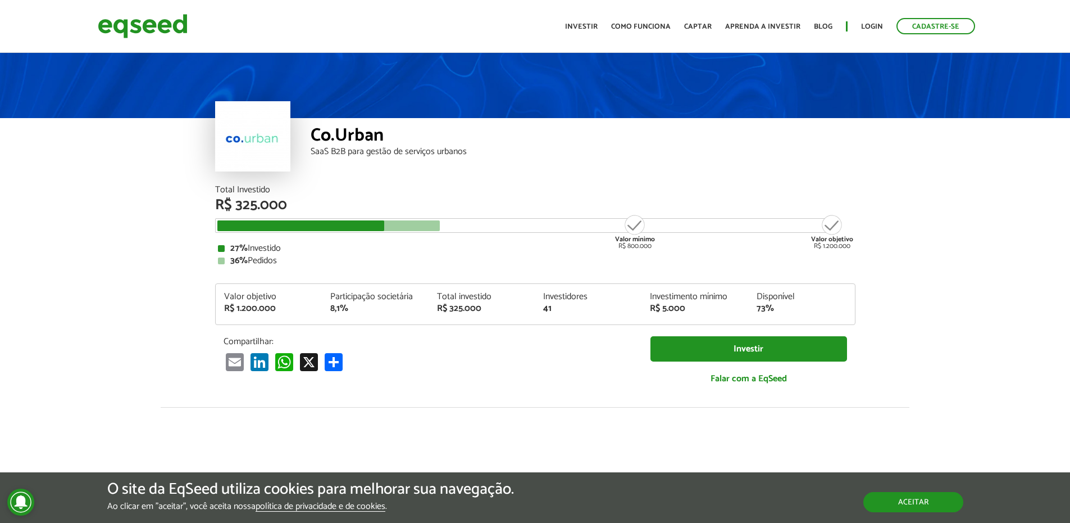  I want to click on div: R$ 5.000, so click(695, 309).